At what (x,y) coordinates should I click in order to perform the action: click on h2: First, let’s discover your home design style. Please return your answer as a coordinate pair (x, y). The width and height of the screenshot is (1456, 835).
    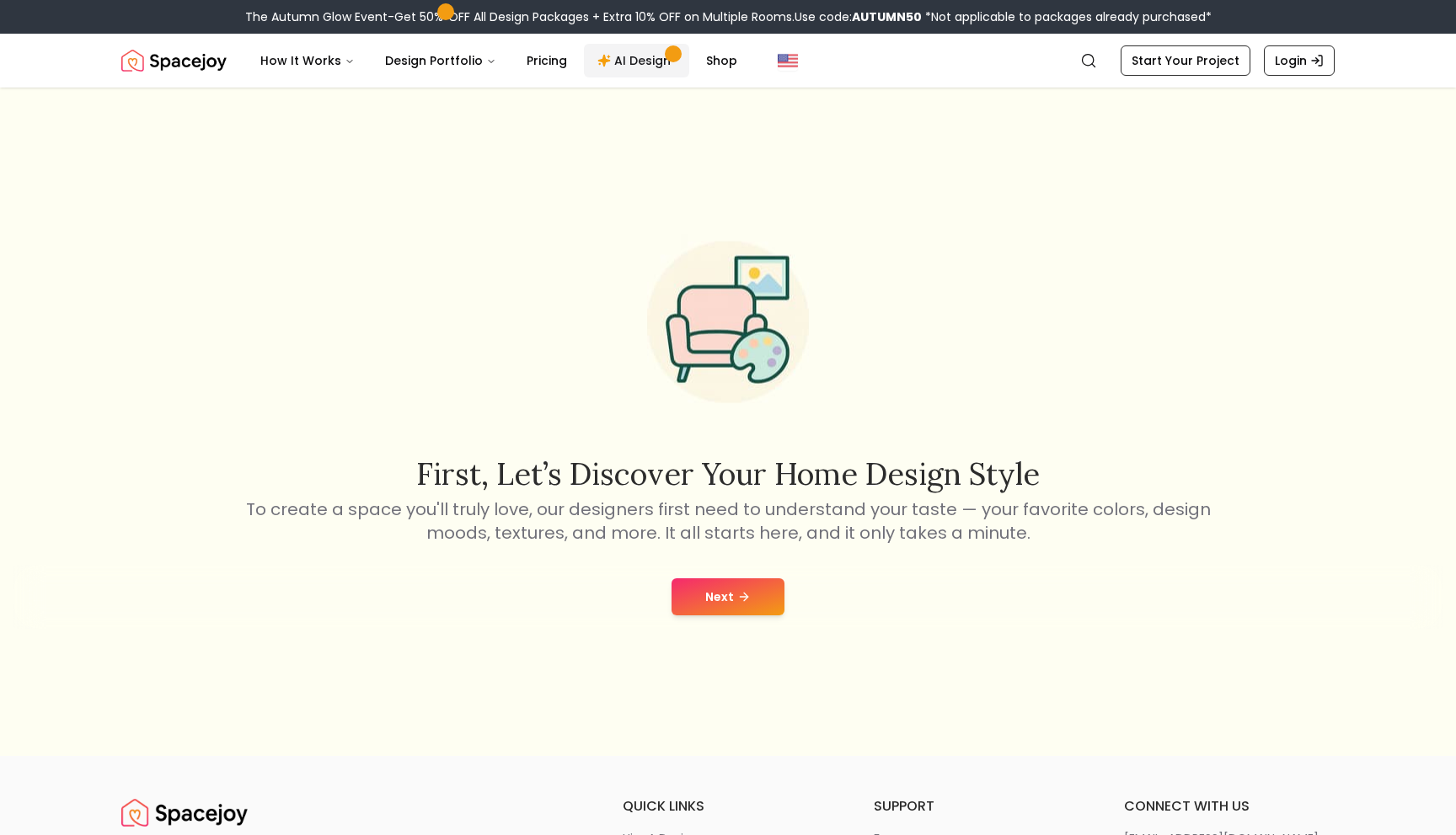
    Looking at the image, I should click on (728, 474).